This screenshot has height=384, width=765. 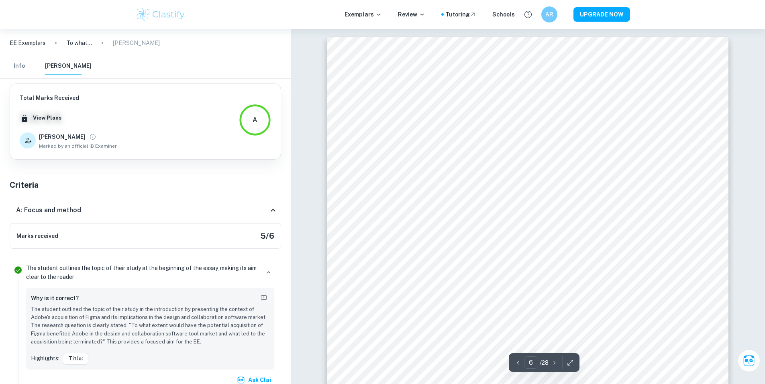 What do you see at coordinates (37, 236) in the screenshot?
I see `h6: Marks received` at bounding box center [37, 236].